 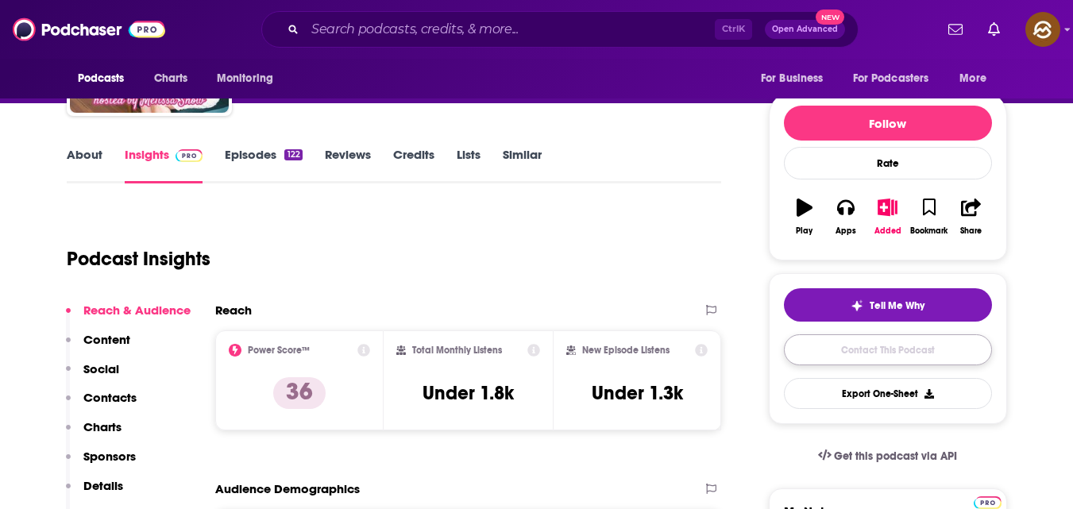 What do you see at coordinates (101, 404) in the screenshot?
I see `button: Contacts` at bounding box center [101, 404].